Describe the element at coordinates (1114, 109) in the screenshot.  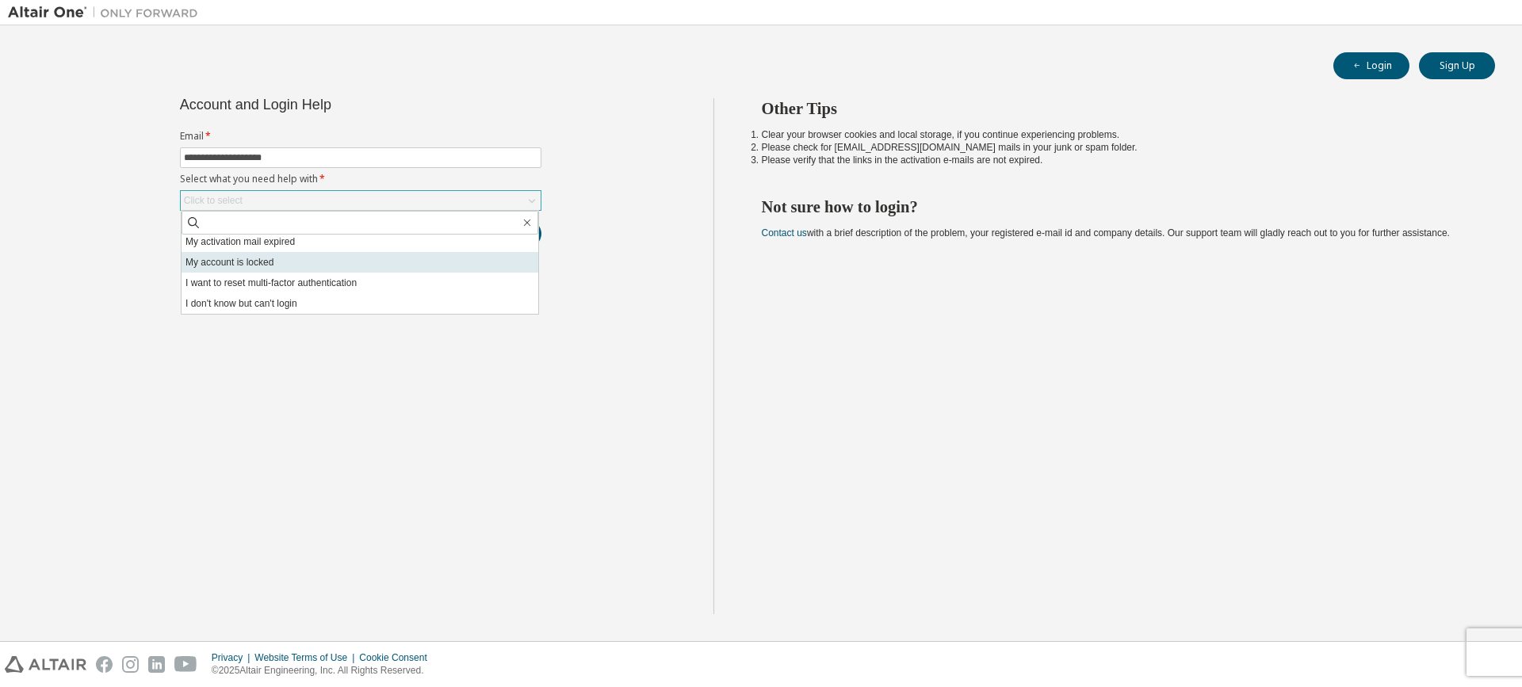
I see `h2: Other Tips` at that location.